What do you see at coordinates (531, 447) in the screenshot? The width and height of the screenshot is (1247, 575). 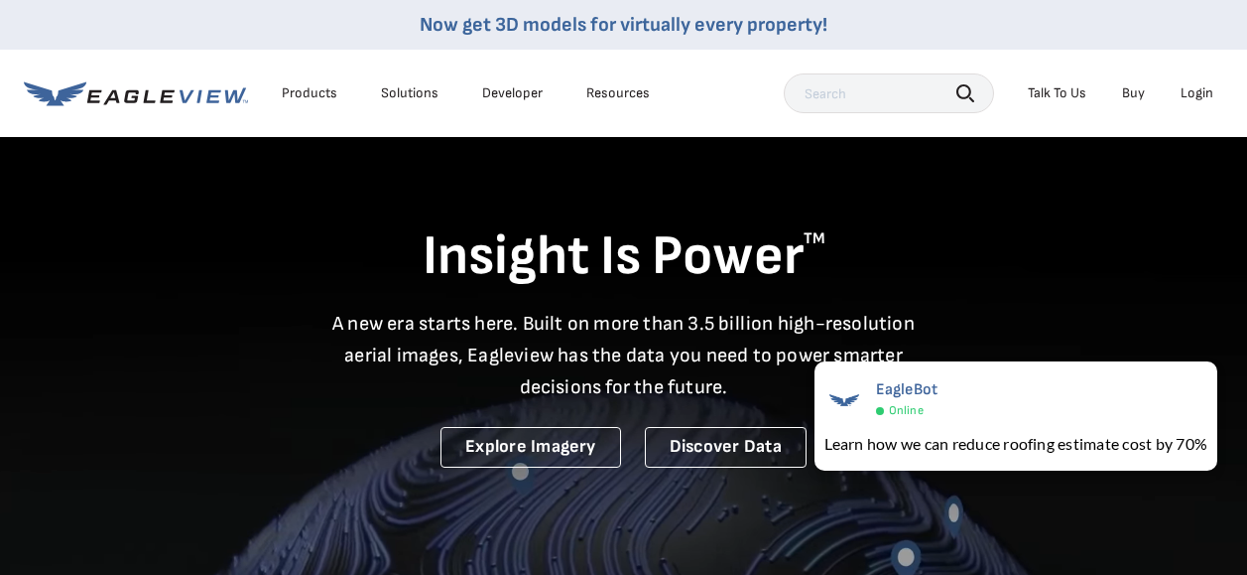 I see `a: Explore Imagery` at bounding box center [531, 447].